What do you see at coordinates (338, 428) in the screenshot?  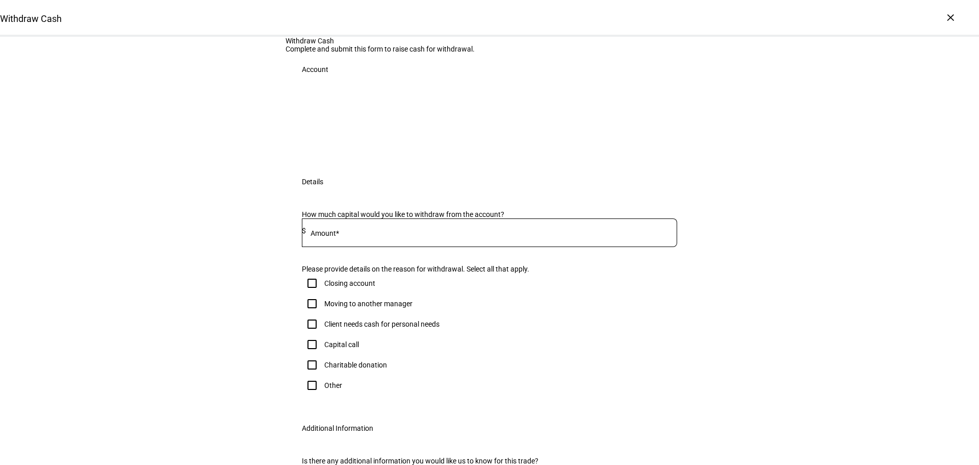 I see `div: Additional Information` at bounding box center [338, 428].